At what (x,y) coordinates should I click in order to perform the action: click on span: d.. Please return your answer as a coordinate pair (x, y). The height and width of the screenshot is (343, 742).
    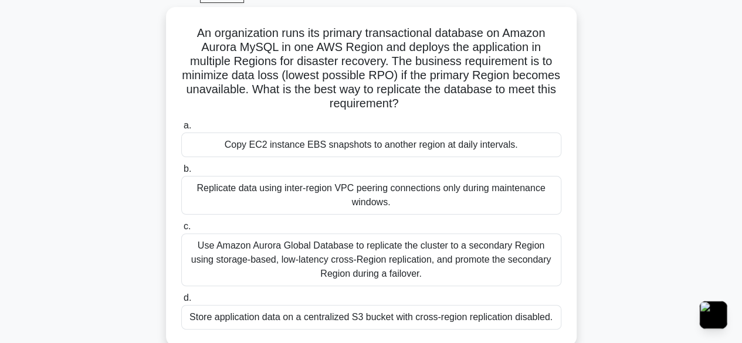
    Looking at the image, I should click on (187, 297).